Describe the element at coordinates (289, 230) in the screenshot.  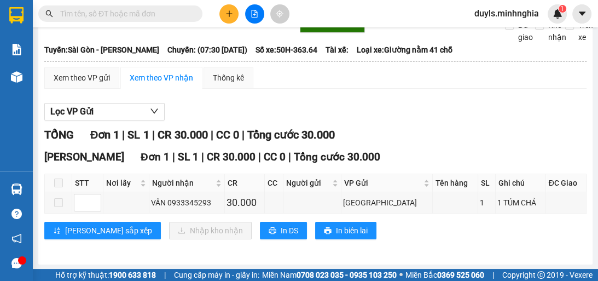
I see `span: In DS` at that location.